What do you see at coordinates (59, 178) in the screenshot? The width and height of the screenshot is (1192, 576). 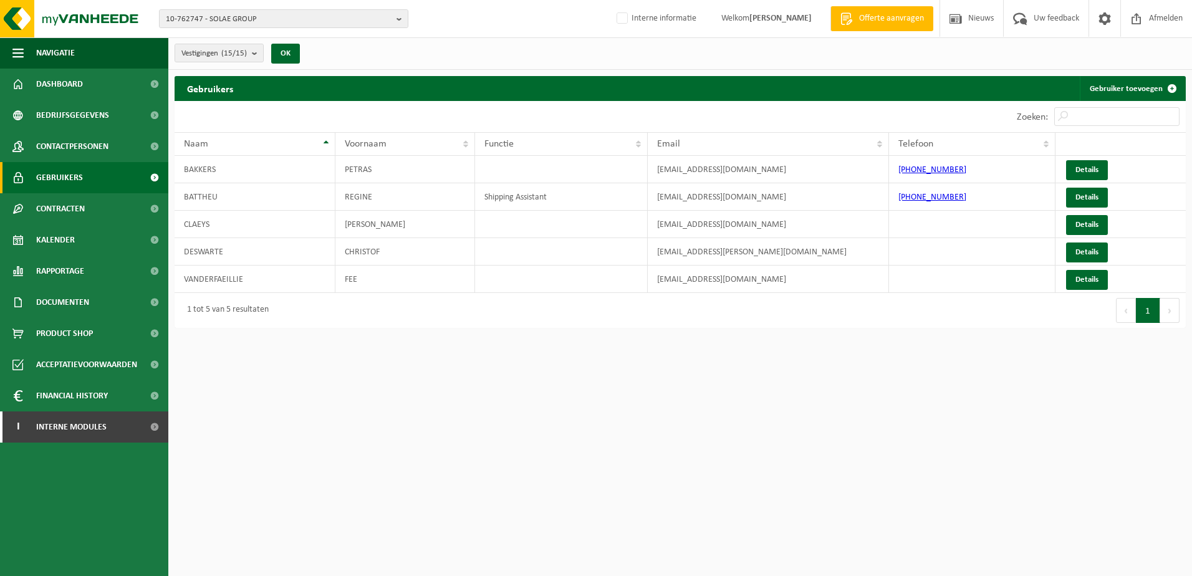 I see `span: Gebruikers` at bounding box center [59, 178].